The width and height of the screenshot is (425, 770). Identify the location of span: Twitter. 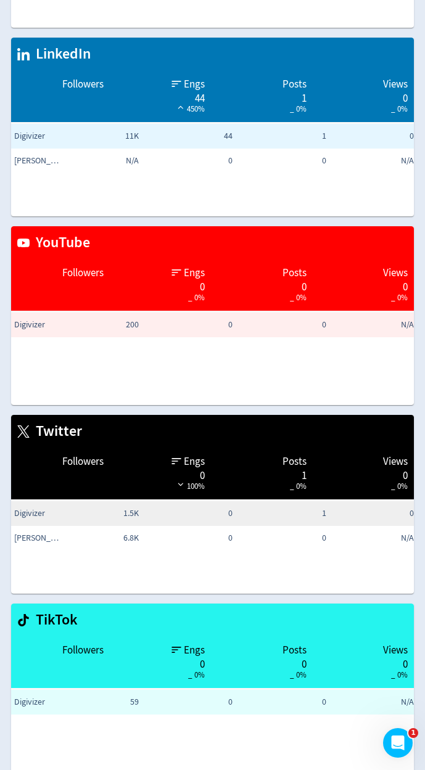
(56, 432).